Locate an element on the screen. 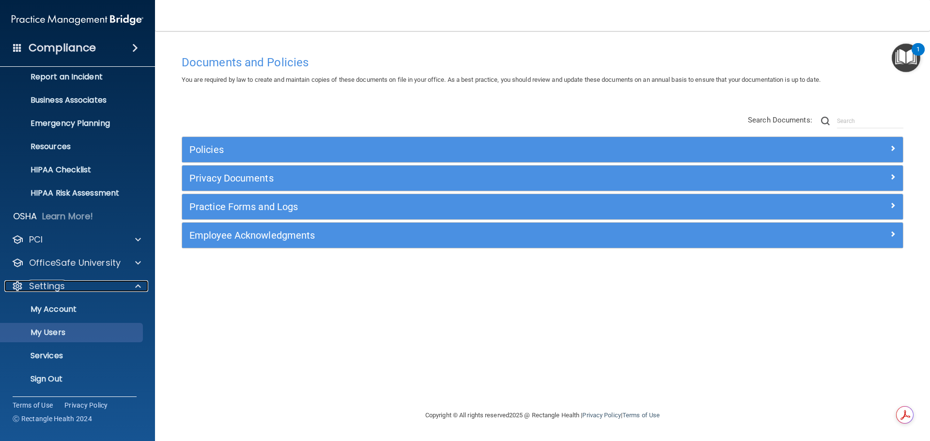 This screenshot has height=441, width=930. span: You are required by law to create and maintain copies of these documents on file in your office. ... is located at coordinates (501, 79).